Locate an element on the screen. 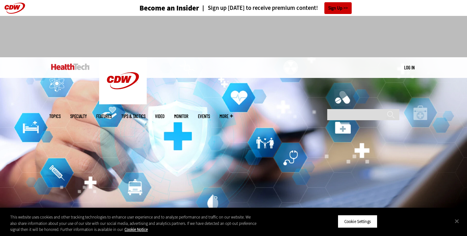 Image resolution: width=467 pixels, height=236 pixels. a: MonITor is located at coordinates (181, 116).